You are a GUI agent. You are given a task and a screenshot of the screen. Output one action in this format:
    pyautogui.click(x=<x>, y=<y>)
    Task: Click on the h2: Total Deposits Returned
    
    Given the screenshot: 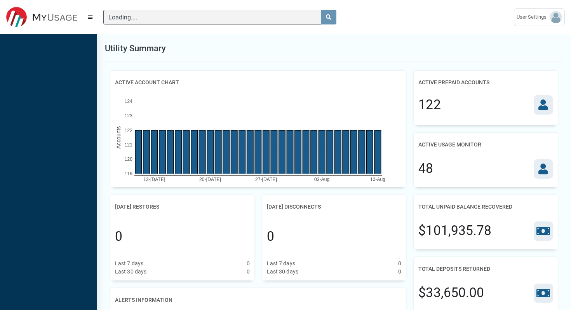 What is the action you would take?
    pyautogui.click(x=454, y=269)
    